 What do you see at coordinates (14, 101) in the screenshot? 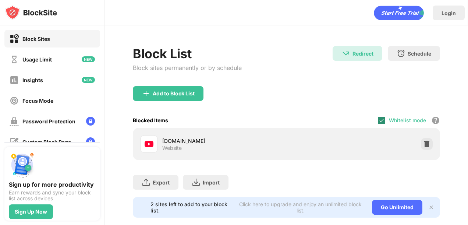
I see `img: focus-off.svg` at bounding box center [14, 101].